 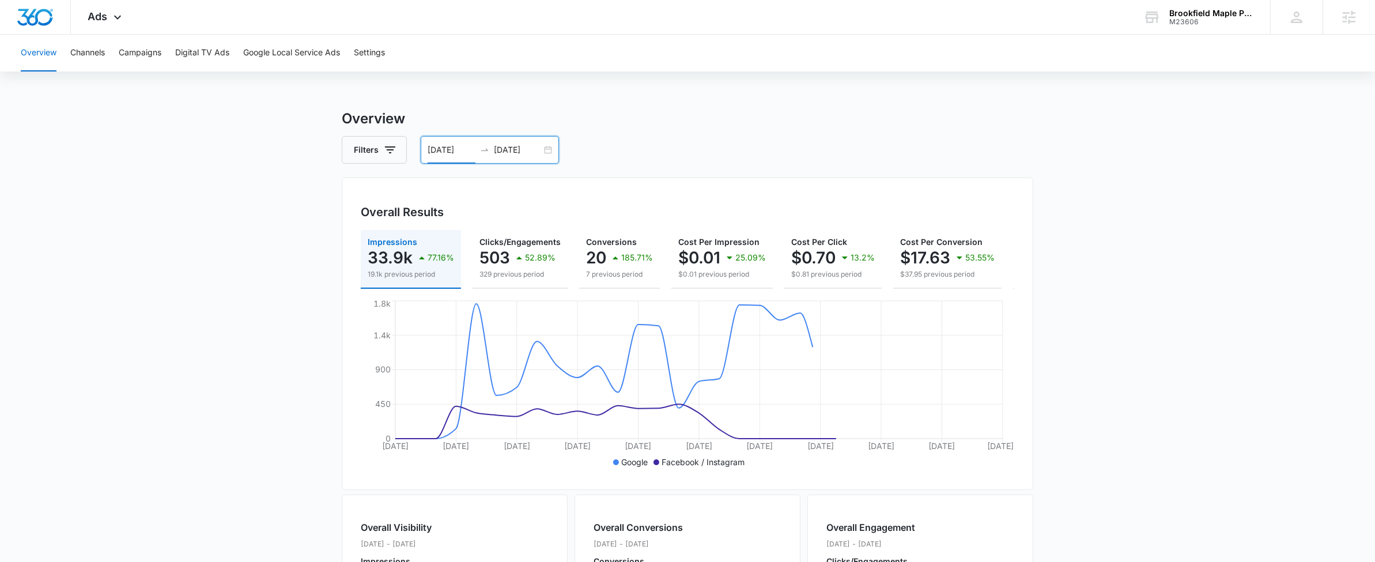 I want to click on span: Cost Per Click, so click(x=819, y=241).